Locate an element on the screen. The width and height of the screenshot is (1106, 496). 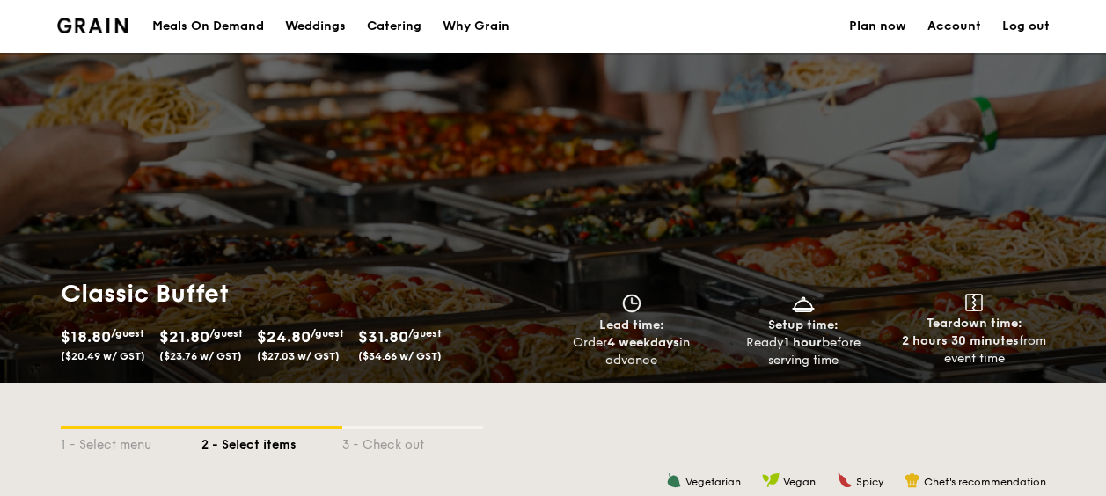
span: $21.80 is located at coordinates (184, 337).